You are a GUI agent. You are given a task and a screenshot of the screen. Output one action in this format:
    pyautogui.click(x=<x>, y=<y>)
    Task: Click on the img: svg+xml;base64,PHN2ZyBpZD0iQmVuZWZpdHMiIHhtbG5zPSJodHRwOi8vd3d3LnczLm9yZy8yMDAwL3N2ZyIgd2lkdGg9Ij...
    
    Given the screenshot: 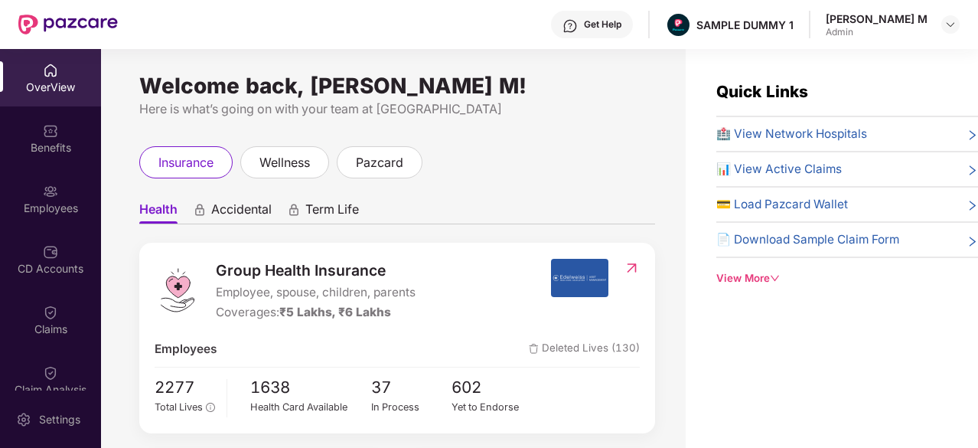 What is the action you would take?
    pyautogui.click(x=51, y=131)
    